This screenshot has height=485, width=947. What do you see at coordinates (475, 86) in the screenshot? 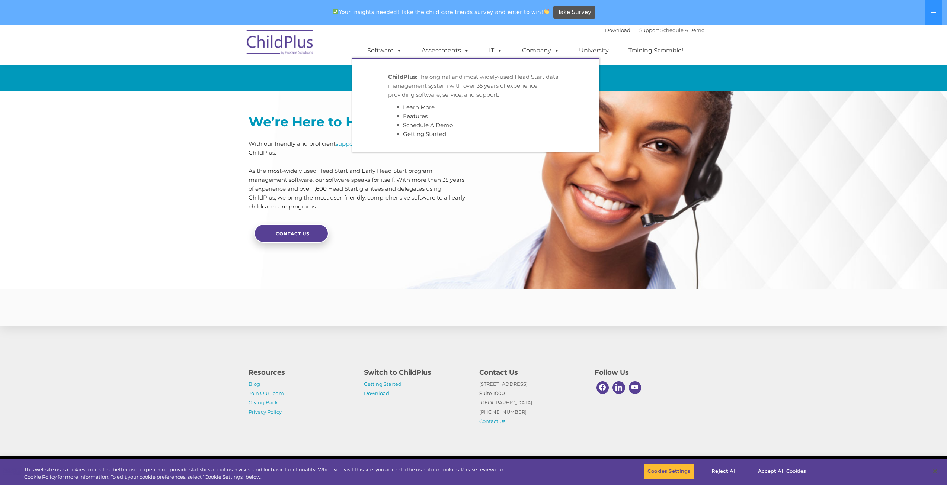
I see `p: The original and most widely-used Head Start data management system with over 35 years of experie...` at bounding box center [475, 86].